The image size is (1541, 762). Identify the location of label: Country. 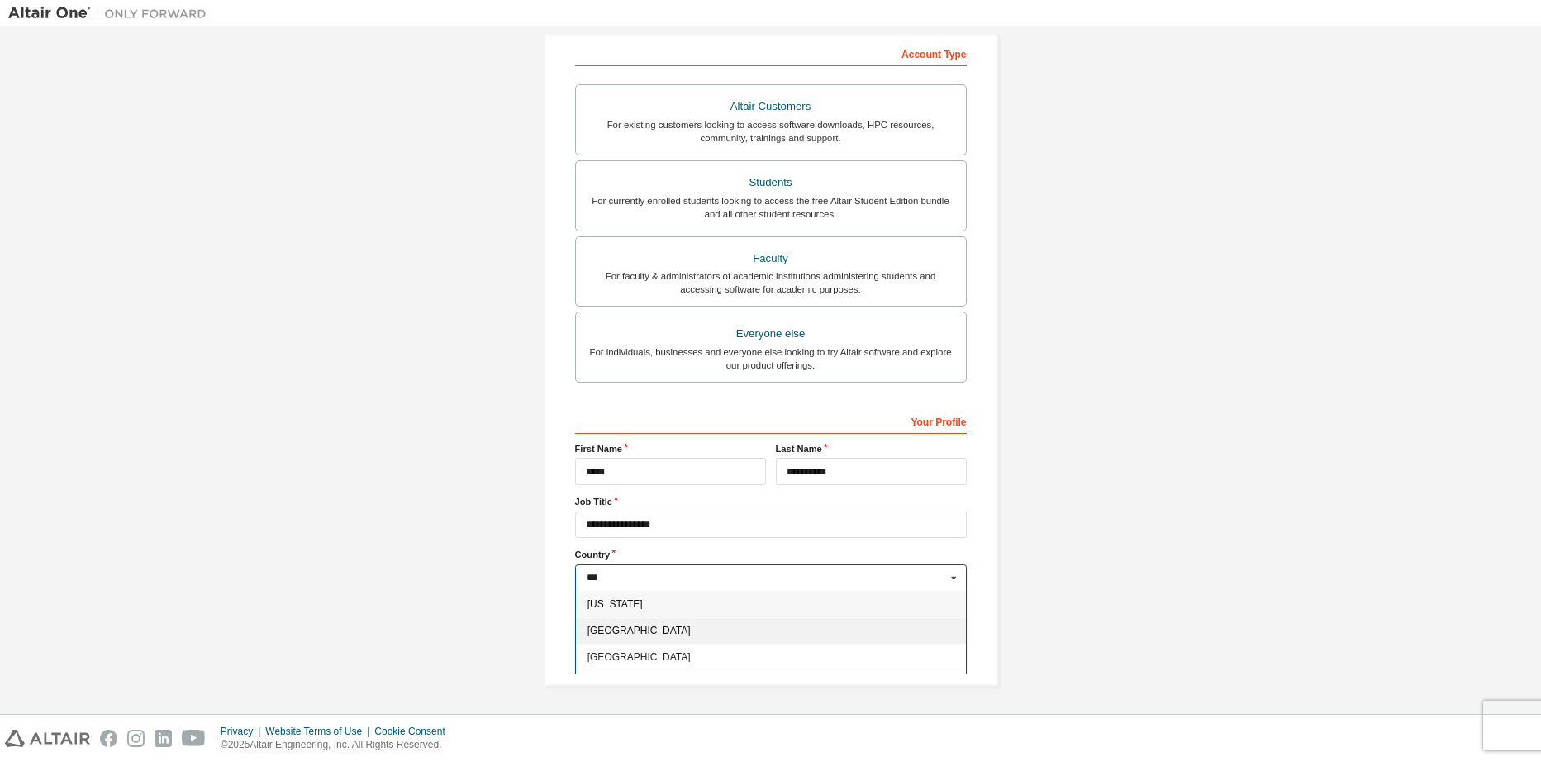
(771, 554).